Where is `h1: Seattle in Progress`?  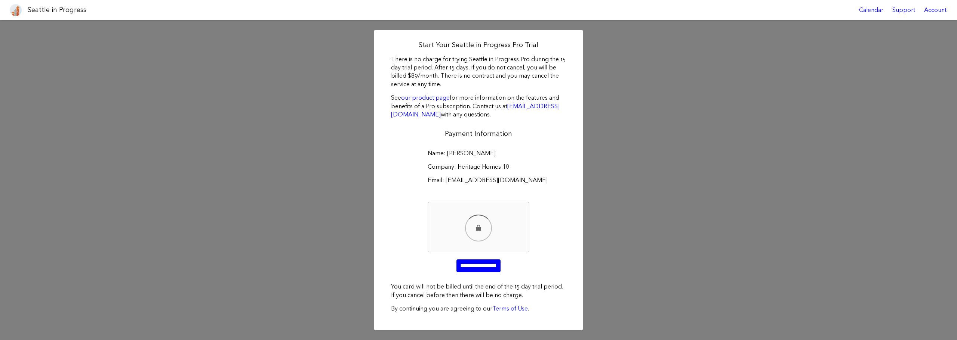
h1: Seattle in Progress is located at coordinates (57, 10).